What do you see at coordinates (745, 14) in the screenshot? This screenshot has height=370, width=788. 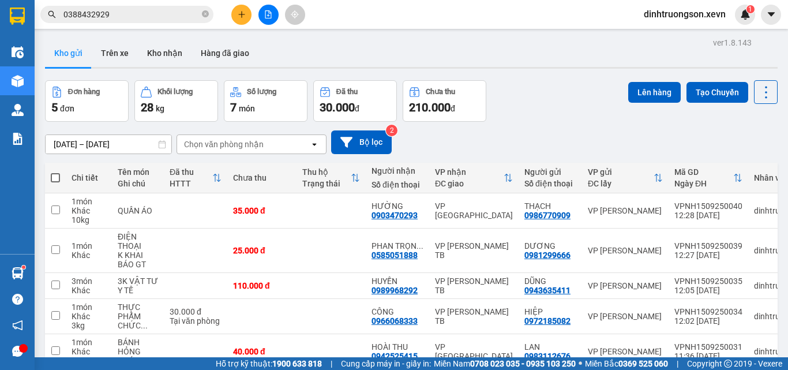 I see `img: icon-new-feature` at bounding box center [745, 14].